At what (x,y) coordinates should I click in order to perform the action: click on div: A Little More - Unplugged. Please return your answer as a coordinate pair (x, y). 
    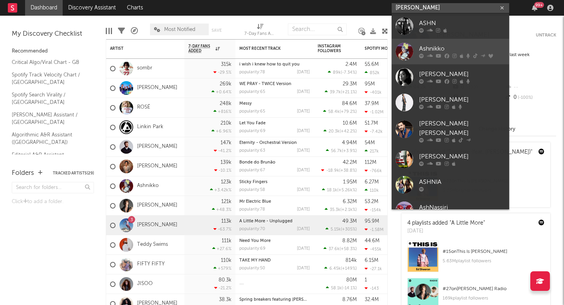
    Looking at the image, I should click on (275, 221).